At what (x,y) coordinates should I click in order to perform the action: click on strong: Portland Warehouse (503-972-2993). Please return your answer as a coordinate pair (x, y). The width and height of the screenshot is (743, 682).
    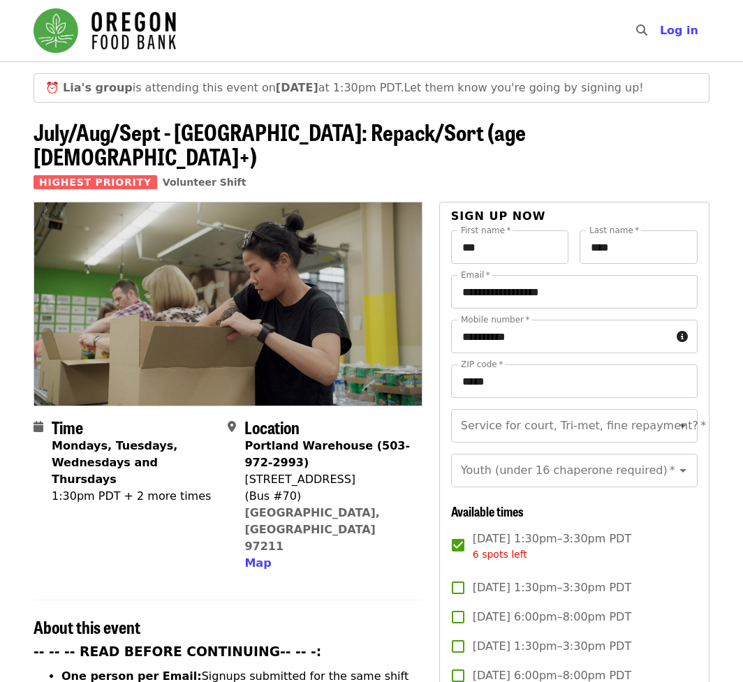
    Looking at the image, I should click on (327, 454).